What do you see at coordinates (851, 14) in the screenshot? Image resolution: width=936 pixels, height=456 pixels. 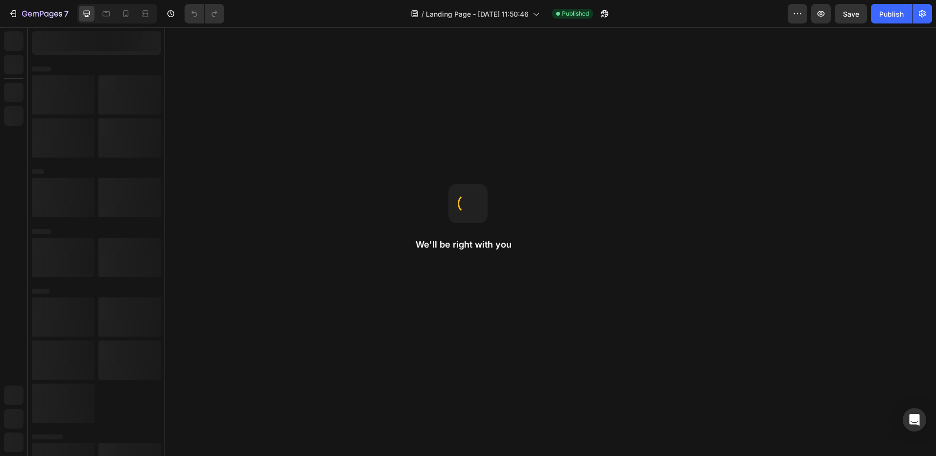 I see `span: Save` at bounding box center [851, 14].